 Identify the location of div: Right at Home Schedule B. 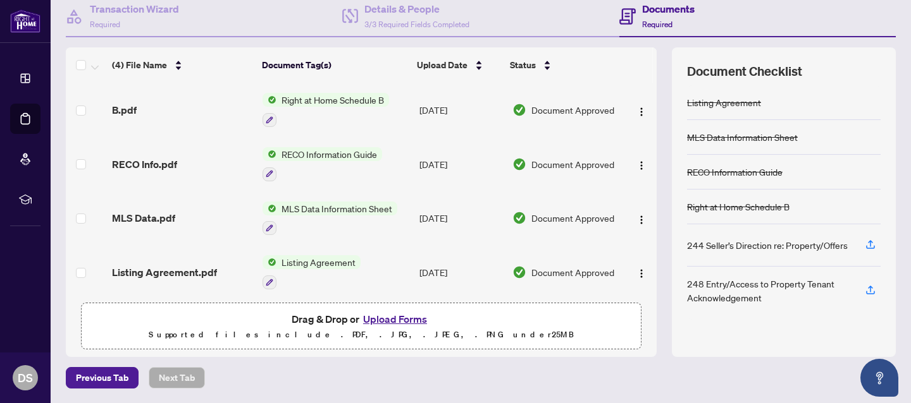
(738, 207).